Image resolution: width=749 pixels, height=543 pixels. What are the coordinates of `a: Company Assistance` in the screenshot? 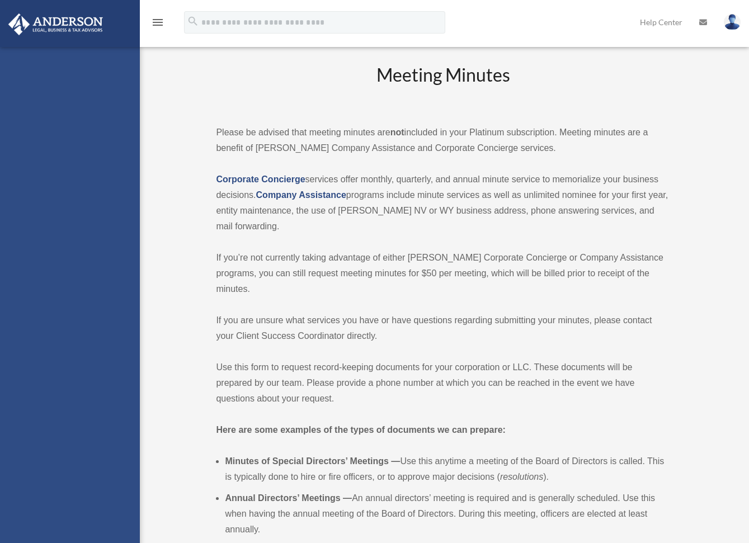 It's located at (301, 195).